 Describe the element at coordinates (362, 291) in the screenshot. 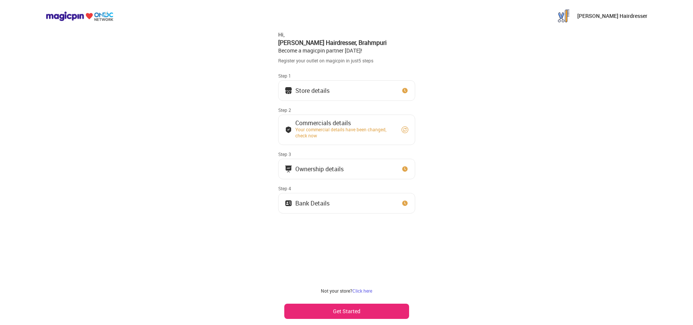

I see `a: Click here` at that location.